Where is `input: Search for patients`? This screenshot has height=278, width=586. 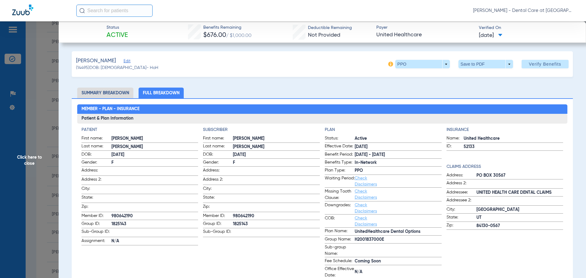 input: Search for patients is located at coordinates (114, 11).